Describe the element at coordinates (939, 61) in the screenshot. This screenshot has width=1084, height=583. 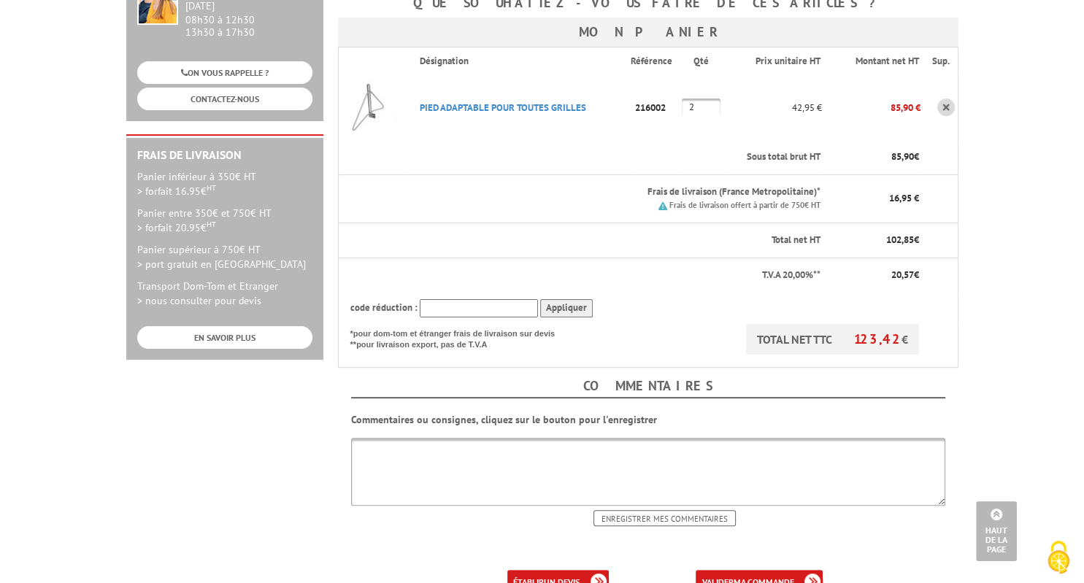
I see `th: Sup.` at that location.